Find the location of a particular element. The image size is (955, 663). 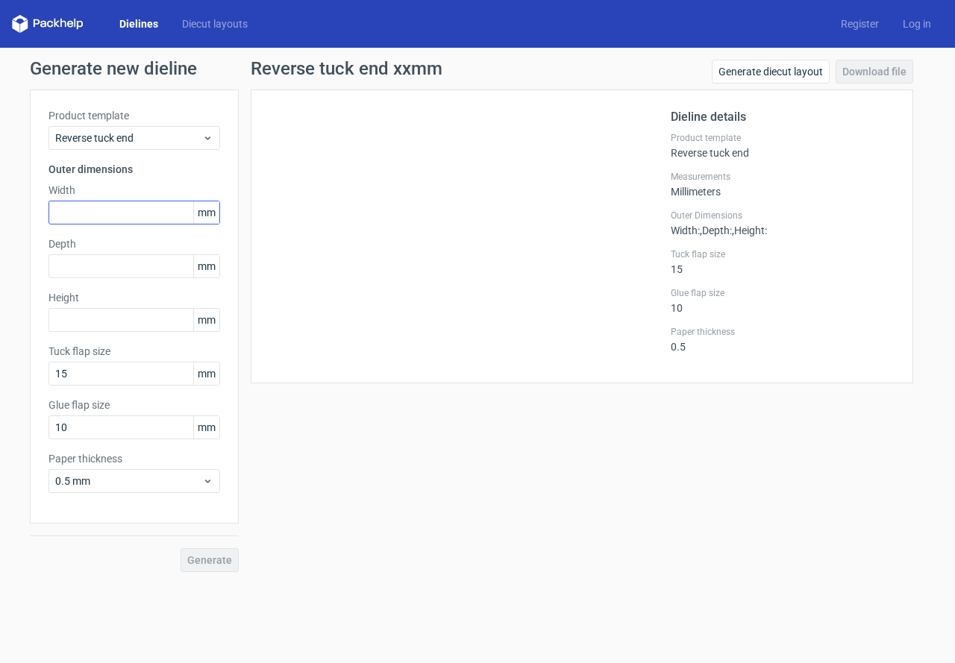

span: , Height : is located at coordinates (749, 231).